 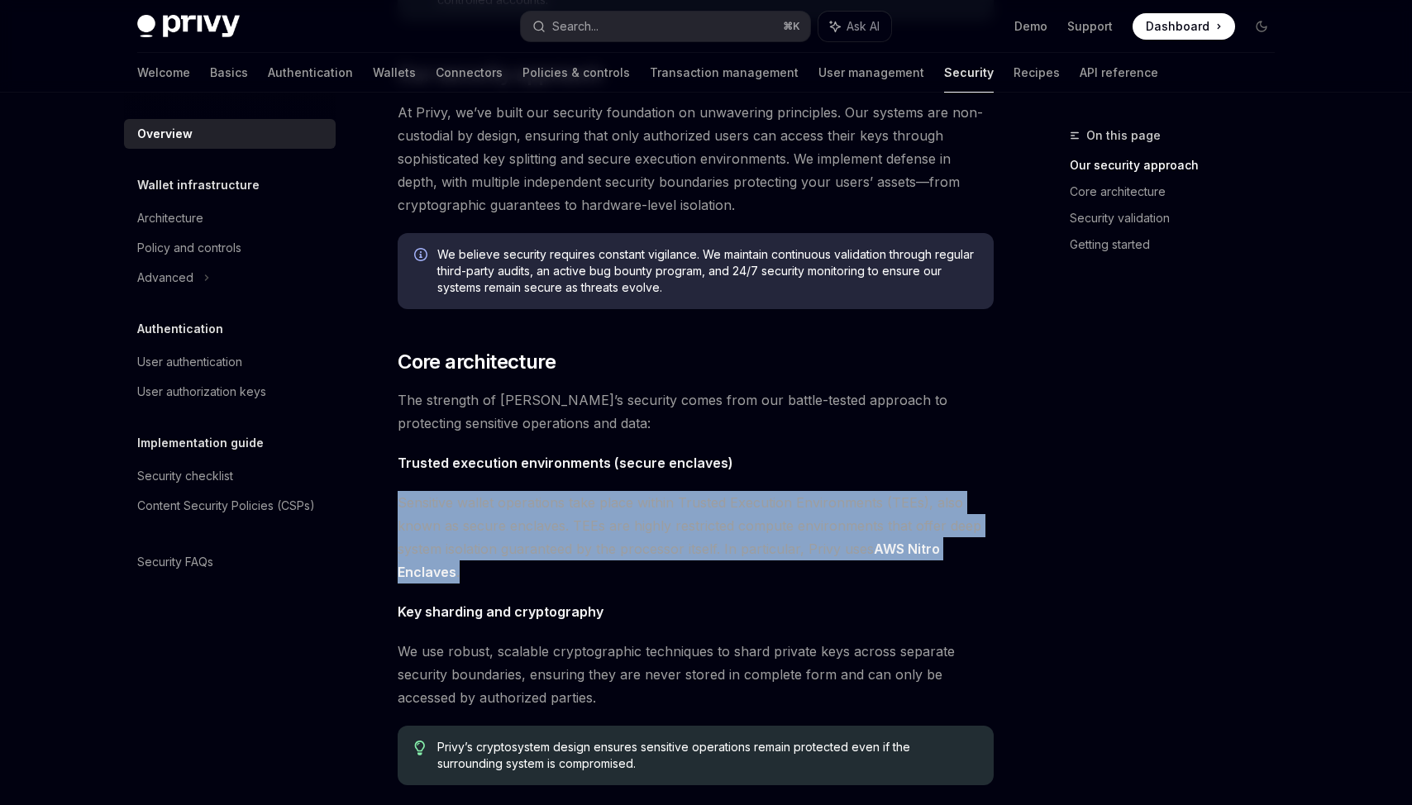 What do you see at coordinates (229, 73) in the screenshot?
I see `a: Basics` at bounding box center [229, 73].